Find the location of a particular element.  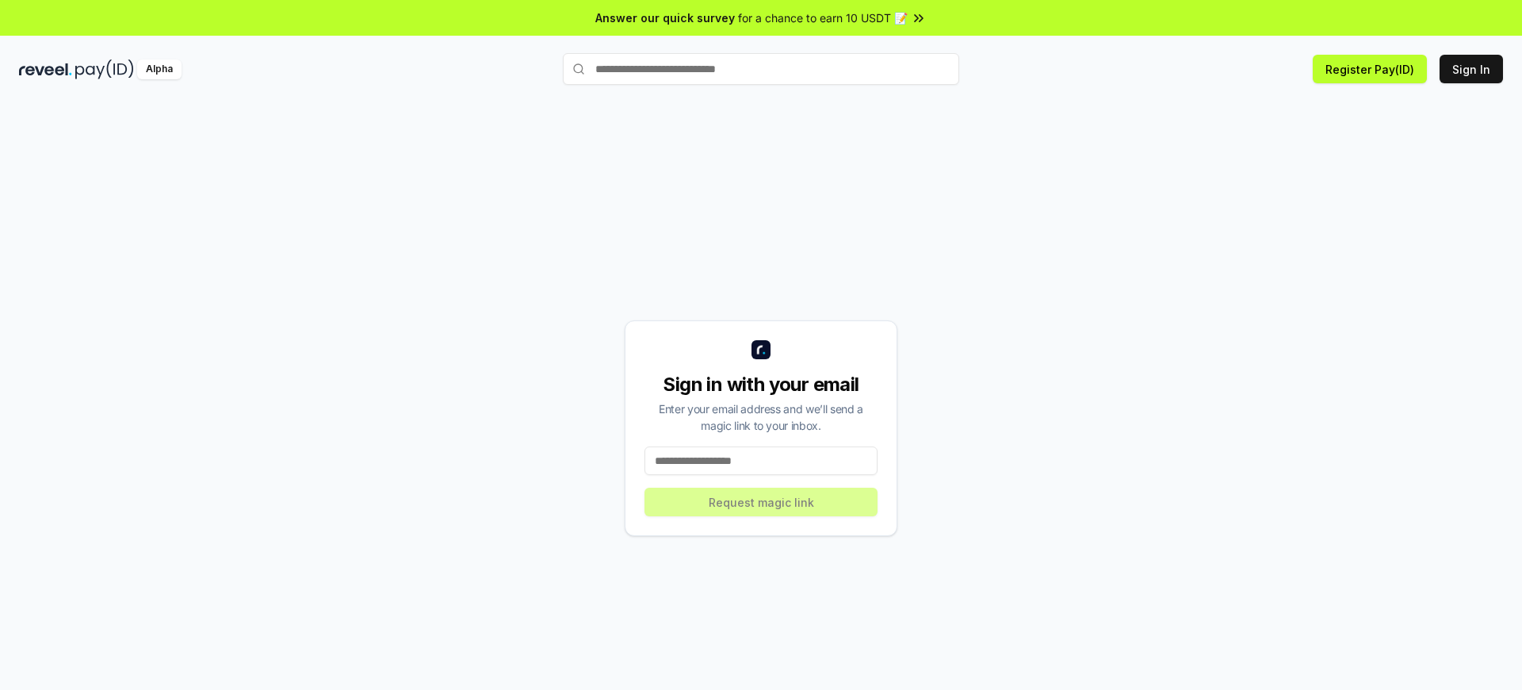

div: Sign in with your email is located at coordinates (761, 384).